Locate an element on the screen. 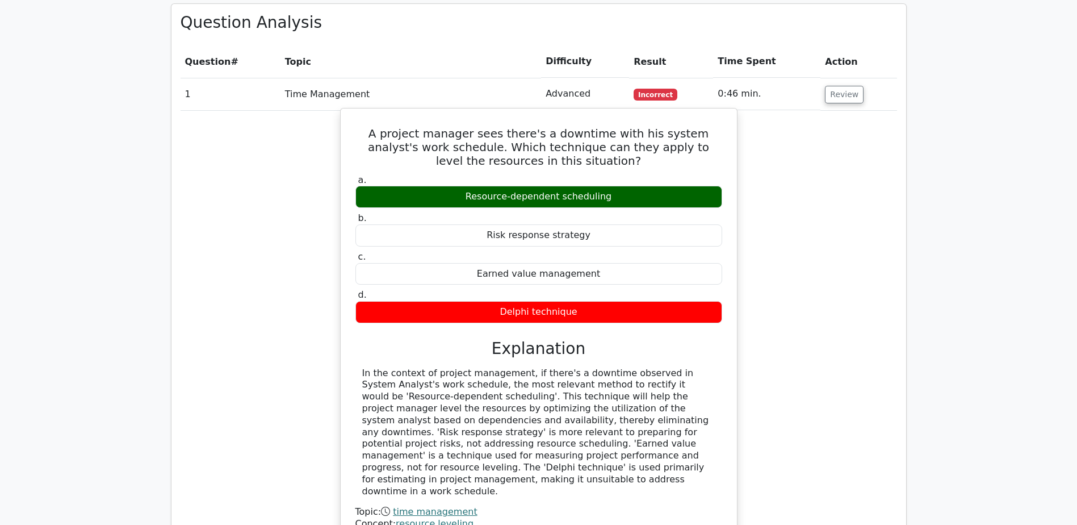 The image size is (1077, 525). div: In the context of project management, if there's a downtime observed in System Analyst's work sch... is located at coordinates (539, 432).